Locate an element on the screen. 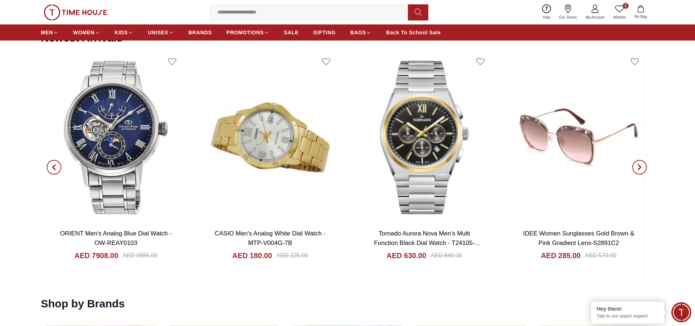 This screenshot has width=695, height=326. a: BRANDS is located at coordinates (200, 32).